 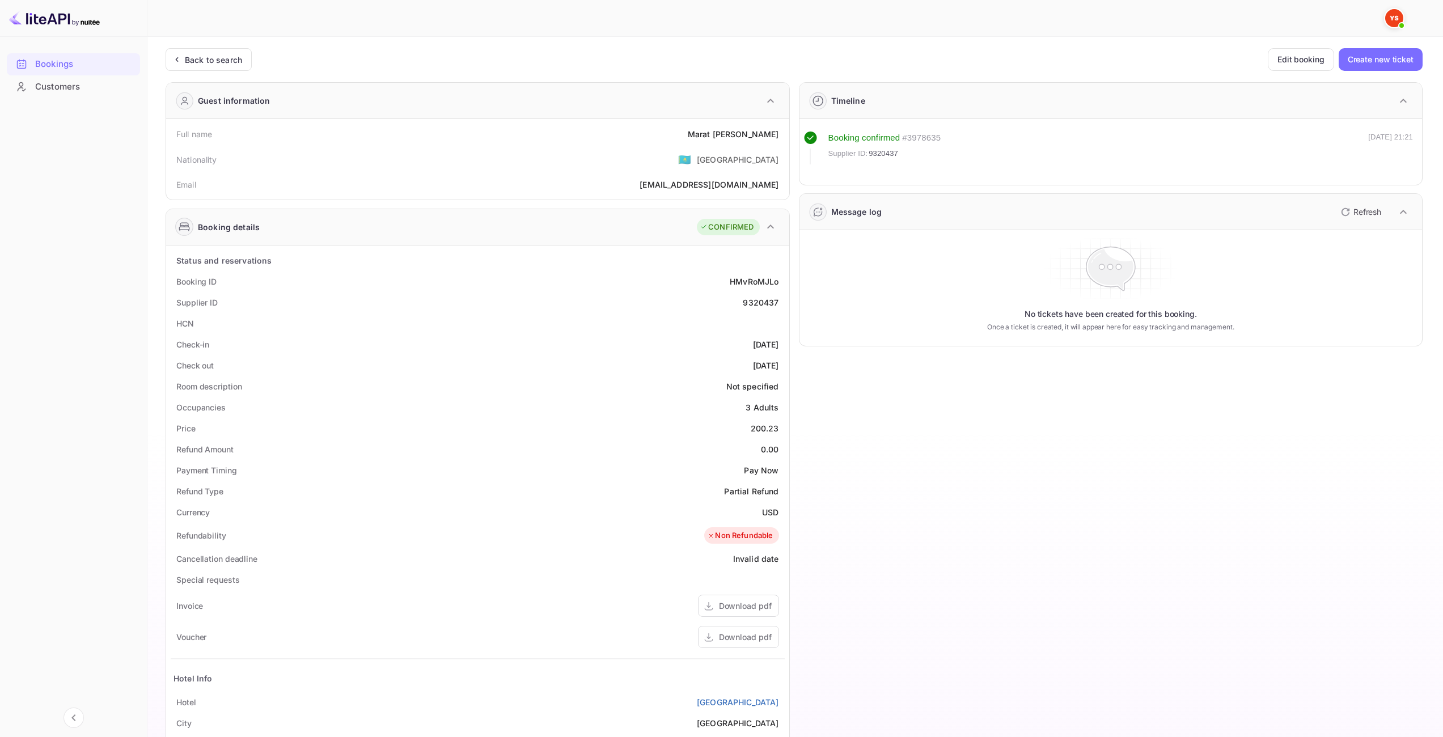 What do you see at coordinates (213, 60) in the screenshot?
I see `ya-tr-span: Back to search` at bounding box center [213, 60].